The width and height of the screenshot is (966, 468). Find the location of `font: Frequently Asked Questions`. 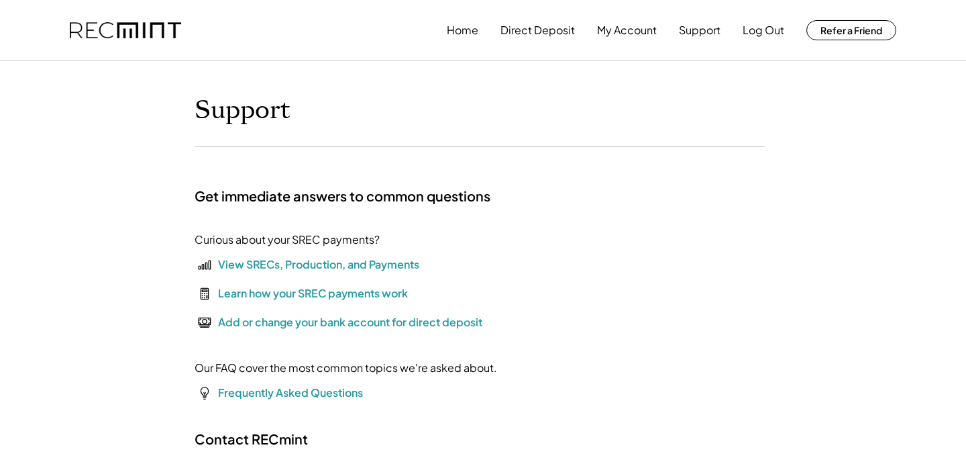

font: Frequently Asked Questions is located at coordinates (291, 392).